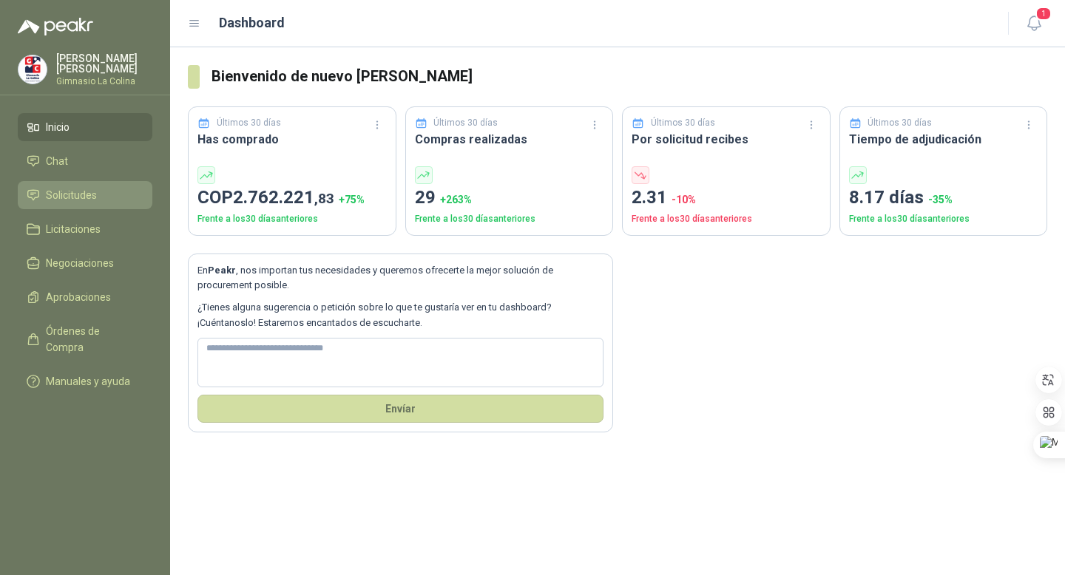 The width and height of the screenshot is (1065, 575). What do you see at coordinates (88, 381) in the screenshot?
I see `span: Manuales y ayuda` at bounding box center [88, 381].